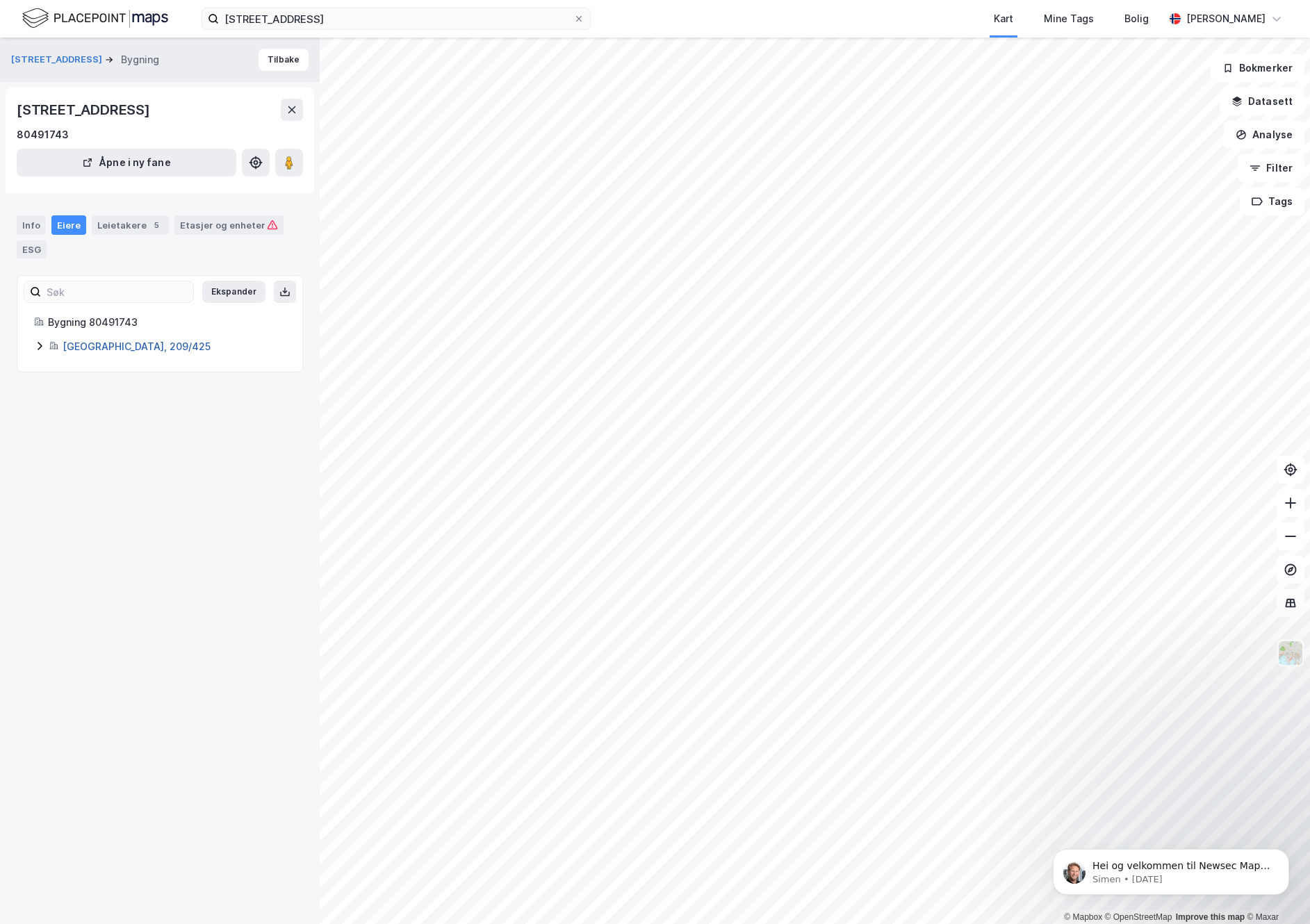 The image size is (1310, 924). Describe the element at coordinates (229, 225) in the screenshot. I see `div: Etasjer og enheter` at that location.